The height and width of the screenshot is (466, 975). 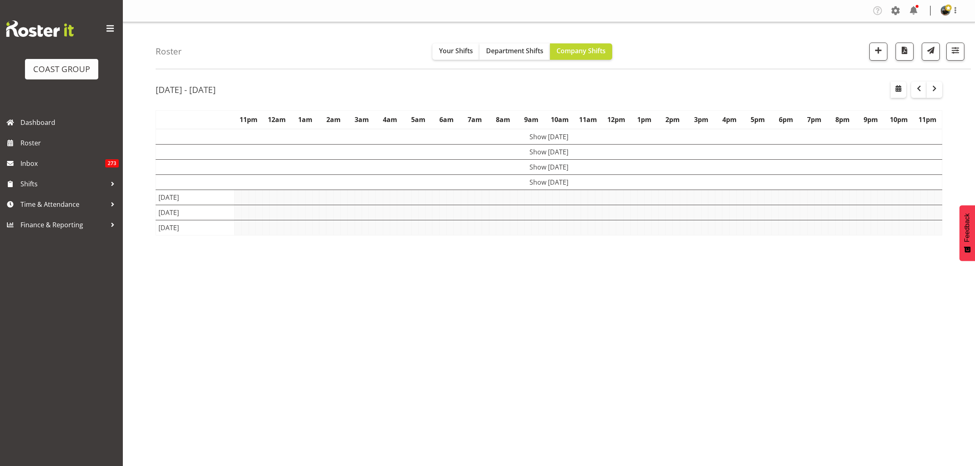 What do you see at coordinates (63, 184) in the screenshot?
I see `span: Shifts` at bounding box center [63, 184].